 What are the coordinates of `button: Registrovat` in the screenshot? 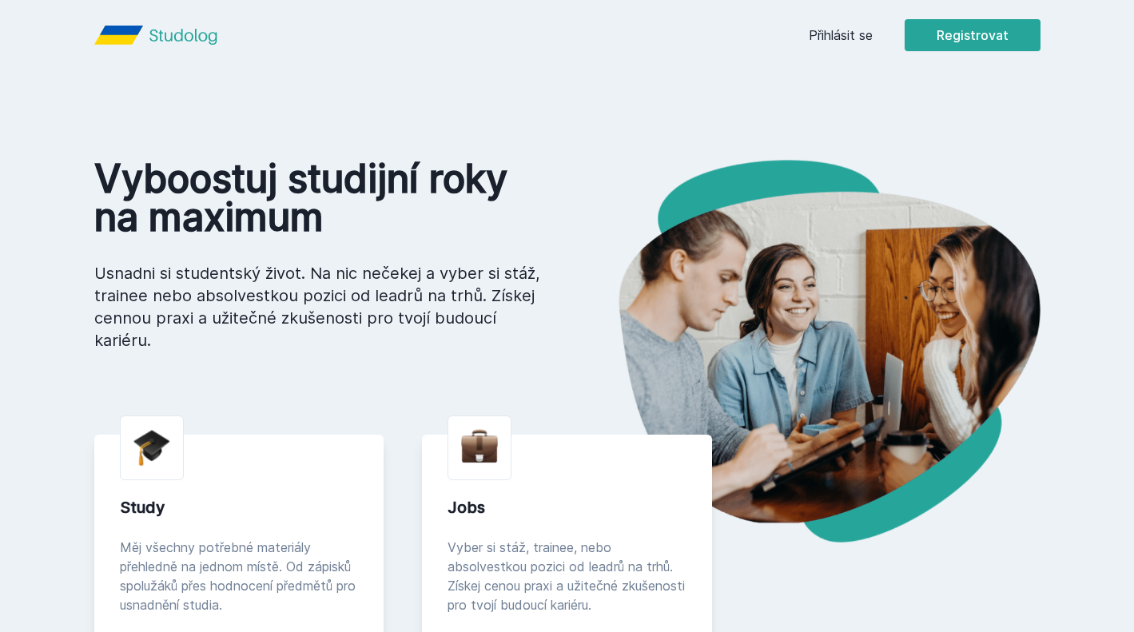 It's located at (973, 35).